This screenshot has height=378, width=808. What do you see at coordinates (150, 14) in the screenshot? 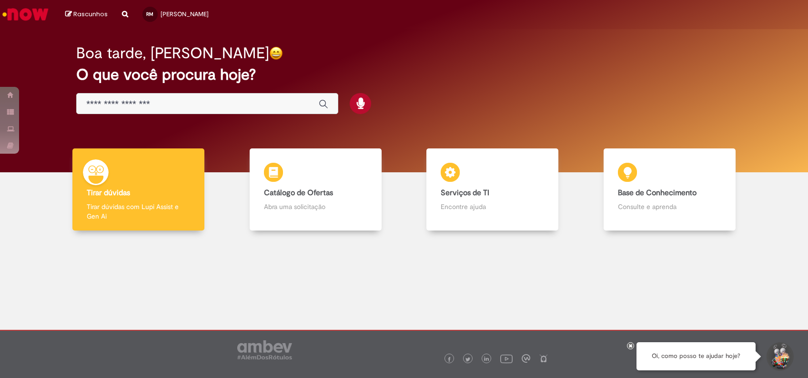
I see `span: RM` at bounding box center [150, 14].